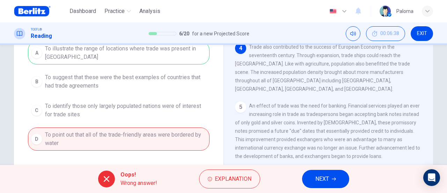 This screenshot has height=193, width=447. What do you see at coordinates (118, 11) in the screenshot?
I see `button: Practice` at bounding box center [118, 11].